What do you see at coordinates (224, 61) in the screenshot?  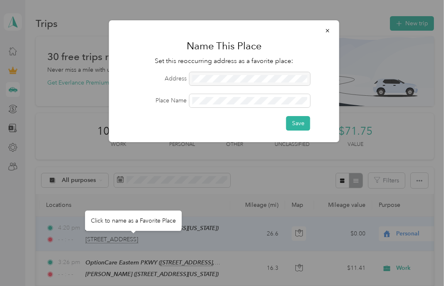 I see `p: Set this reoccurring address as a favorite place:` at bounding box center [224, 61].